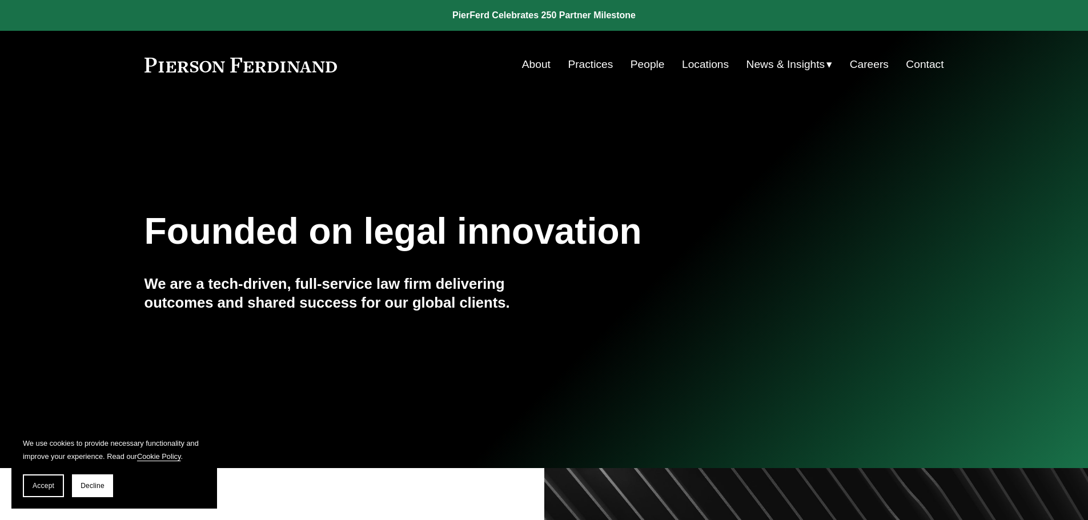 The height and width of the screenshot is (520, 1088). What do you see at coordinates (648, 65) in the screenshot?
I see `a: People` at bounding box center [648, 65].